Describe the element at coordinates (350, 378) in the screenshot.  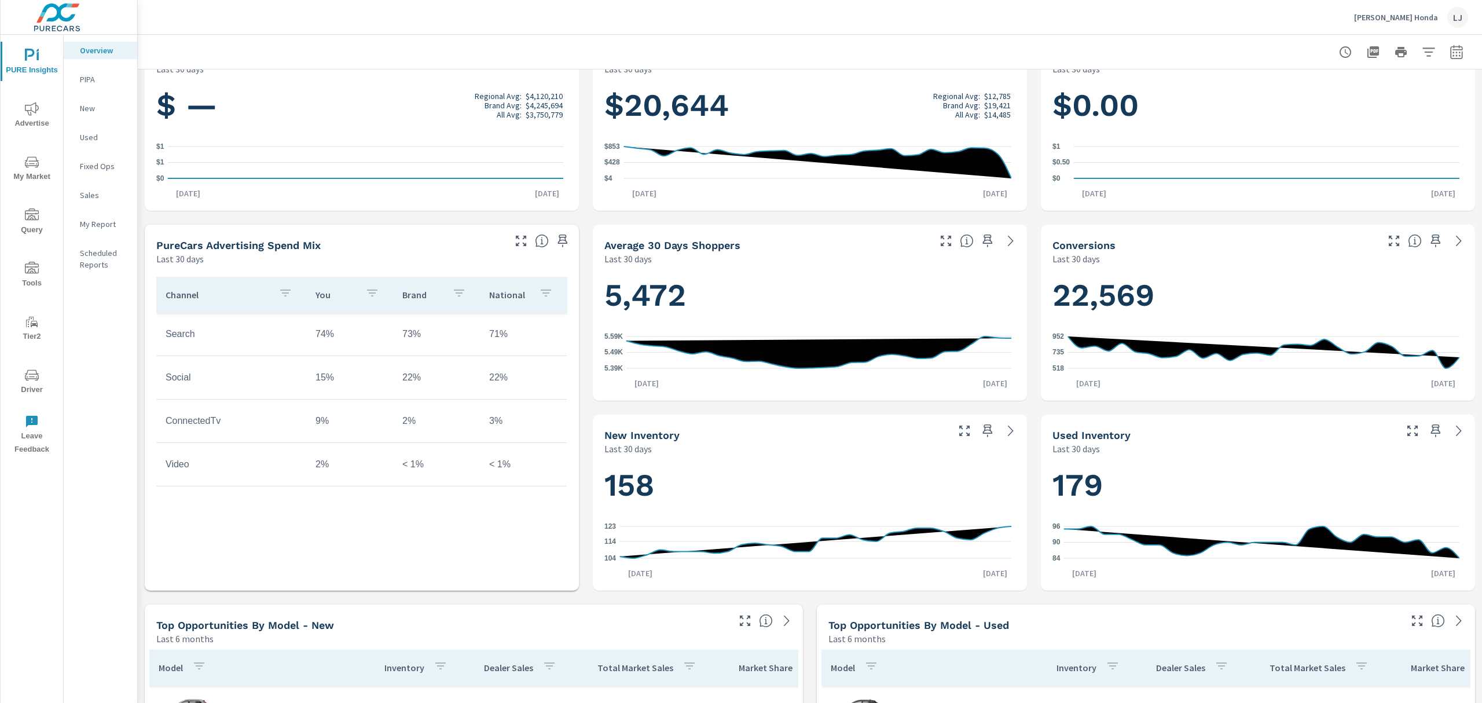
I see `td: 15%` at that location.